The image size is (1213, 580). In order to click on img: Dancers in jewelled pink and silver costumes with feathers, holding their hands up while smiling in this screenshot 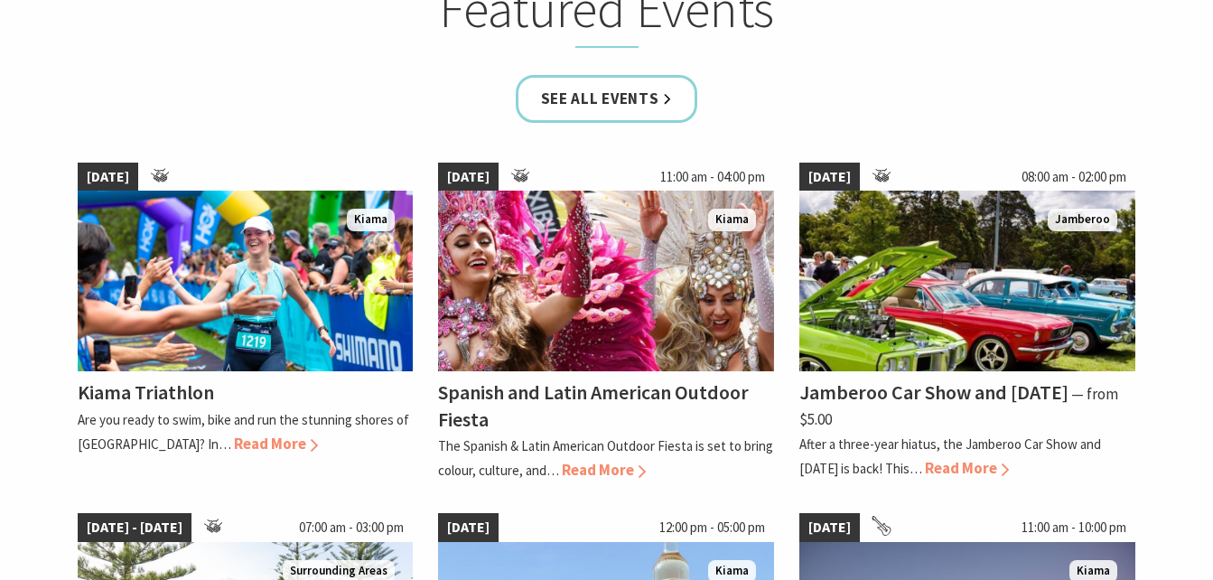, I will do `click(606, 281)`.